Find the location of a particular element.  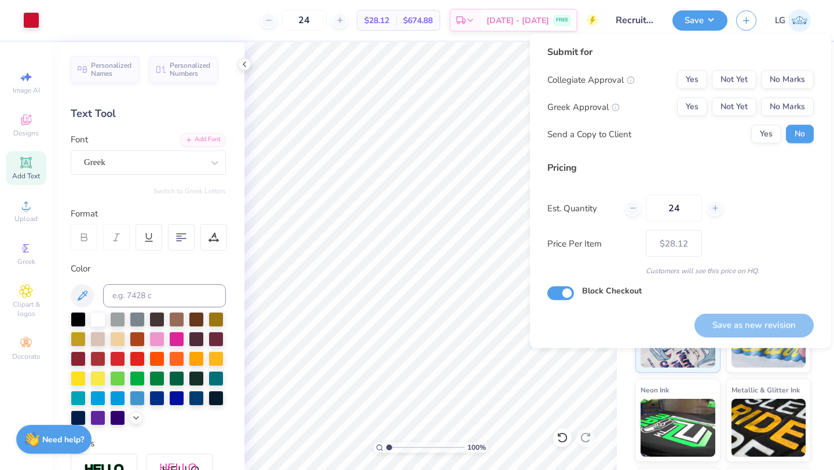

span: Neon Ink is located at coordinates (655, 390).